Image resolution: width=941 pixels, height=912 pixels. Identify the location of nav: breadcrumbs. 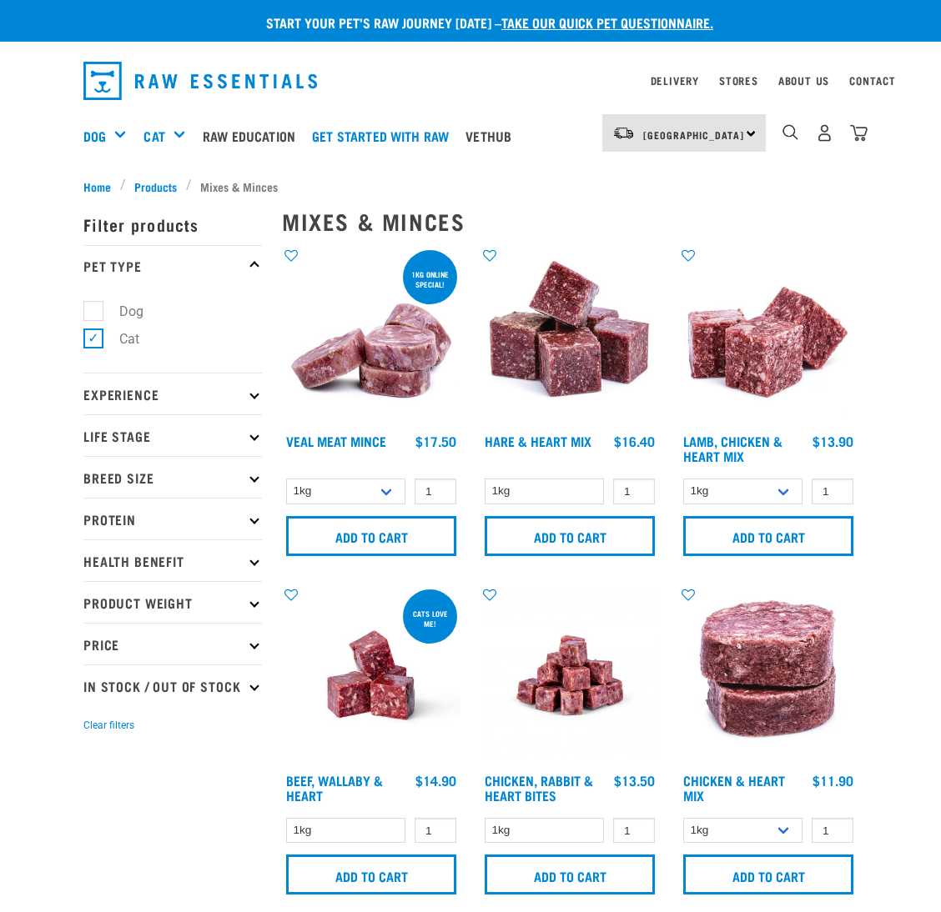
(470, 186).